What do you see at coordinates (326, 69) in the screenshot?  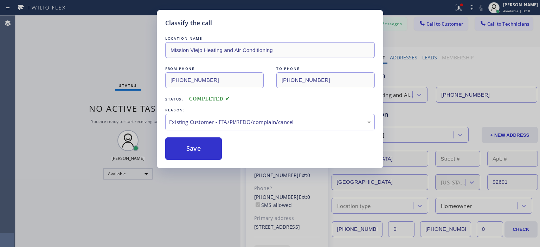 I see `div: TO PHONE` at bounding box center [326, 69].